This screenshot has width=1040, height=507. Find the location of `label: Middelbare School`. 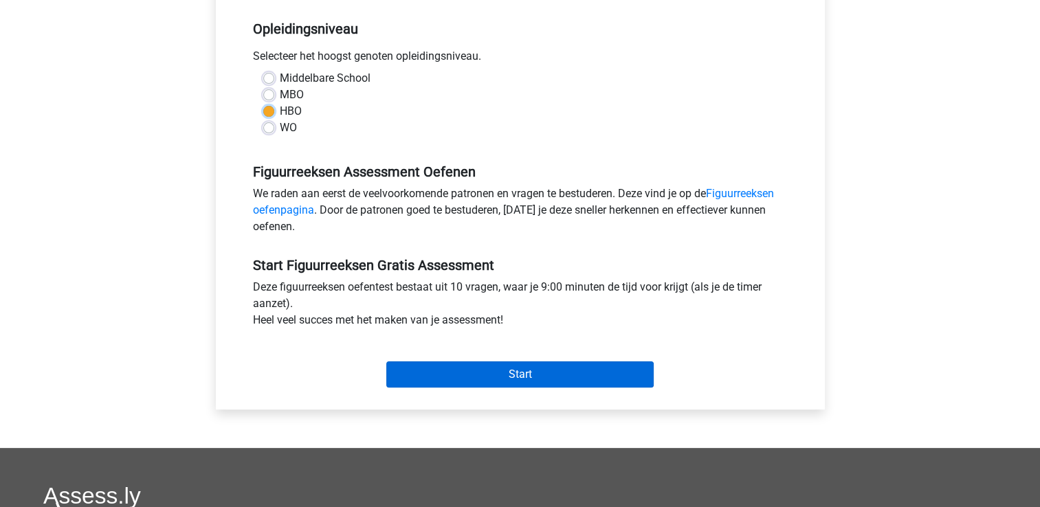

label: Middelbare School is located at coordinates (325, 78).